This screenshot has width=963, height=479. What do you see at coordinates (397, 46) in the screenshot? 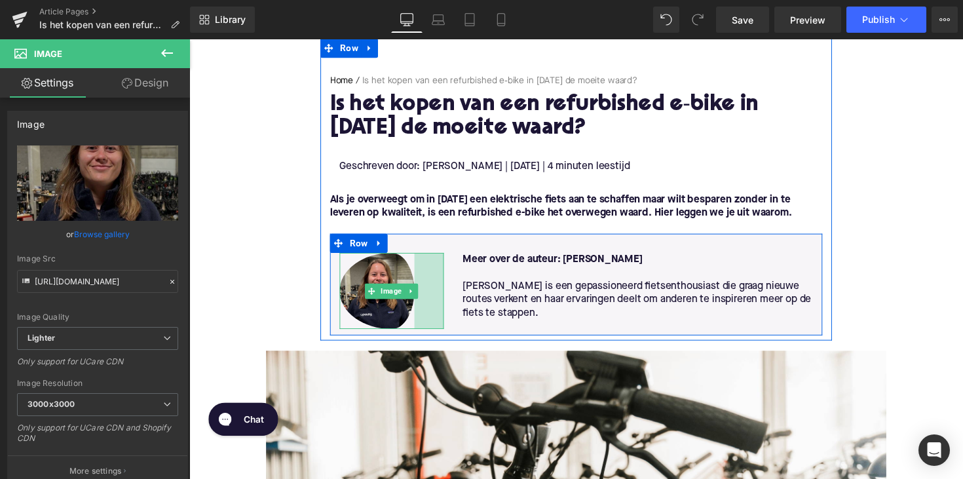
I see `nav: breadcrumbs` at bounding box center [397, 46].